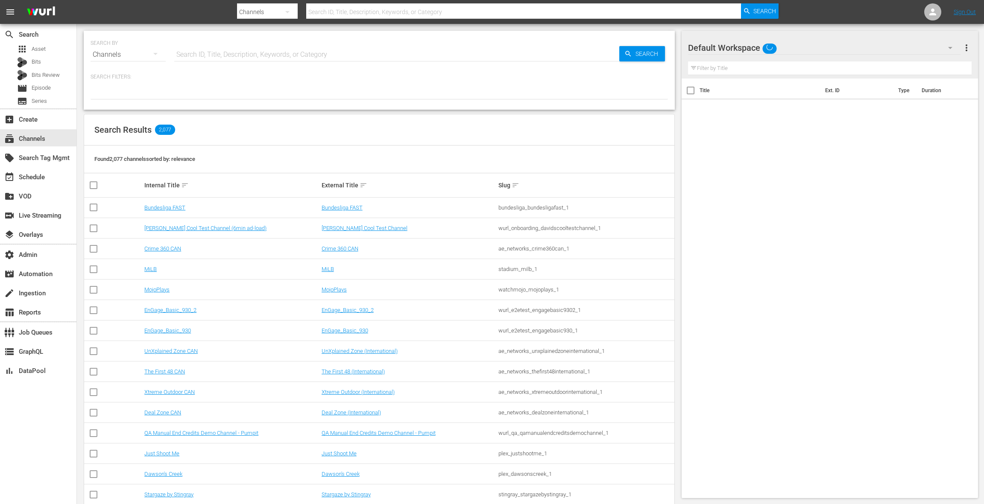 This screenshot has height=504, width=984. What do you see at coordinates (586, 372) in the screenshot?
I see `div: ae_networks_thefirst48international_1` at bounding box center [586, 372].